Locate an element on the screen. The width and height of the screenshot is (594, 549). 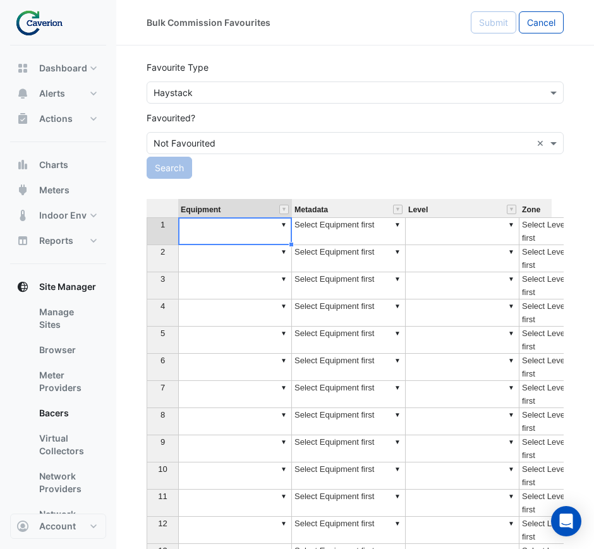
span: Level is located at coordinates (418, 210).